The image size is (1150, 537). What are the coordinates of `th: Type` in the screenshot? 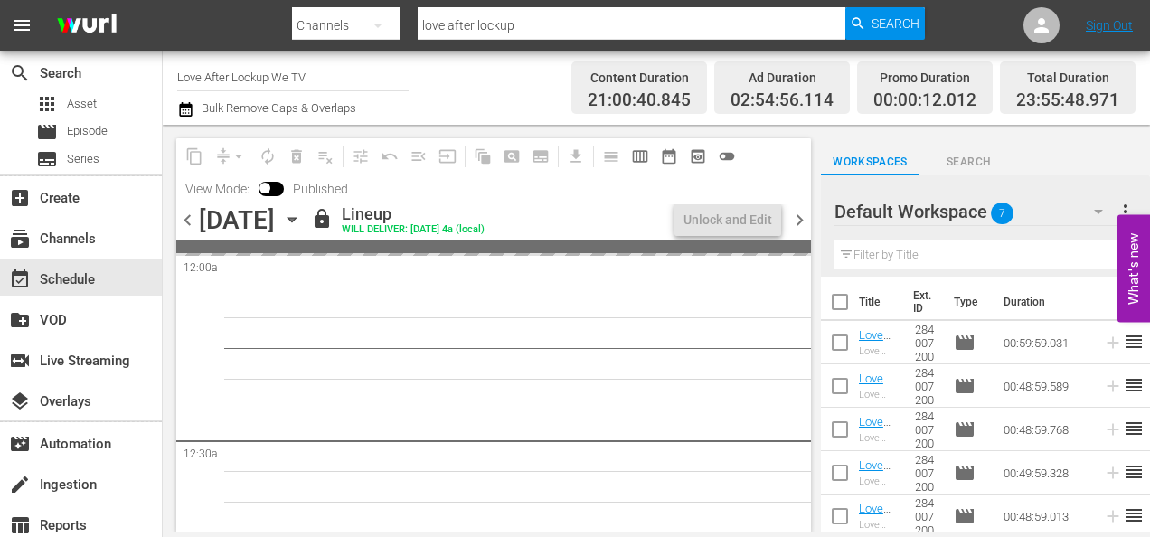 It's located at (968, 302).